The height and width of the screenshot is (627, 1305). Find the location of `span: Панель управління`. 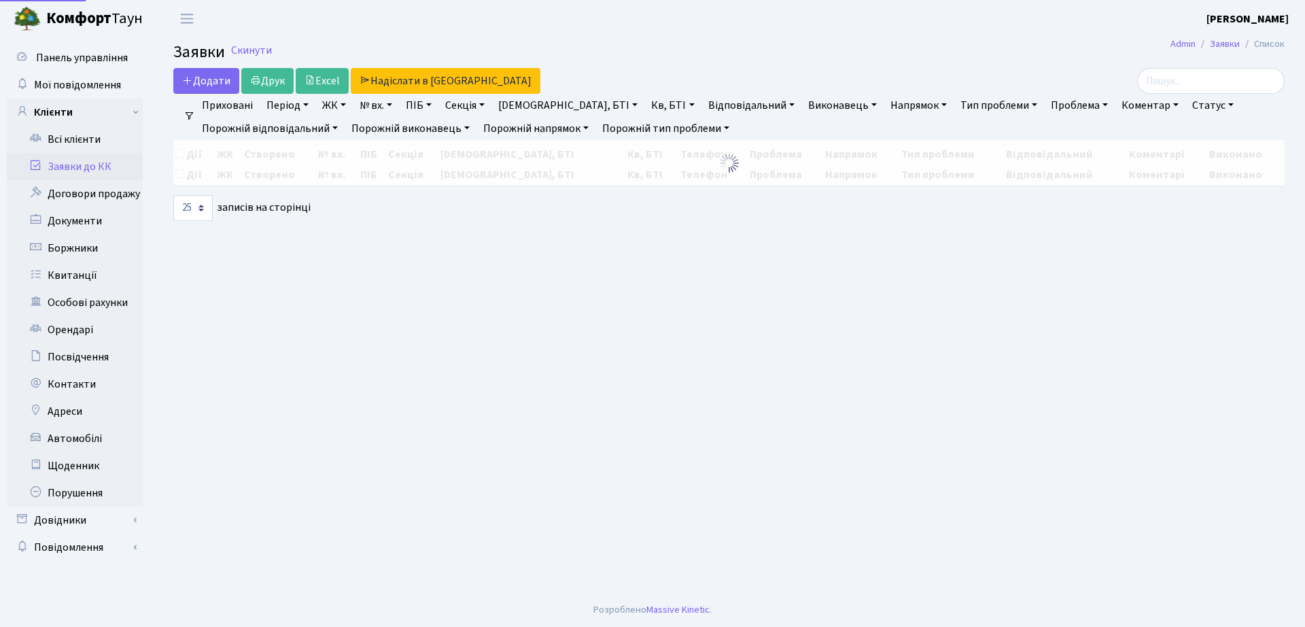

span: Панель управління is located at coordinates (82, 58).